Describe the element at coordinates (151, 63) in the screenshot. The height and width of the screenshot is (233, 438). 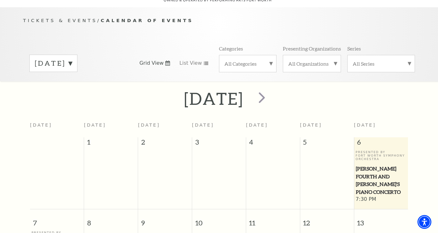
I see `span: Grid View` at that location.